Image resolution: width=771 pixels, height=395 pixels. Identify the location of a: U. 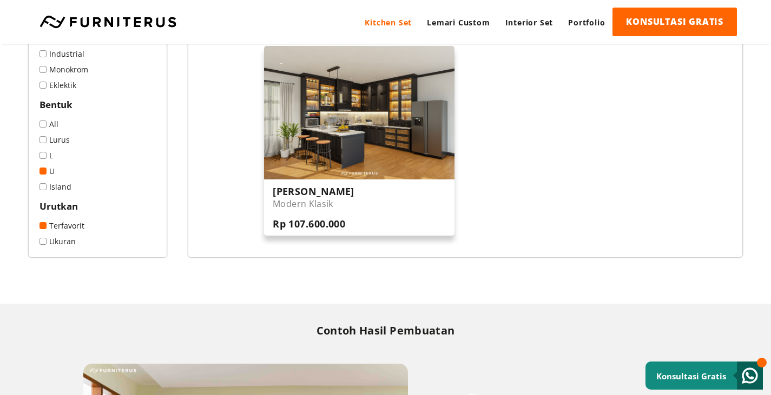
(97, 171).